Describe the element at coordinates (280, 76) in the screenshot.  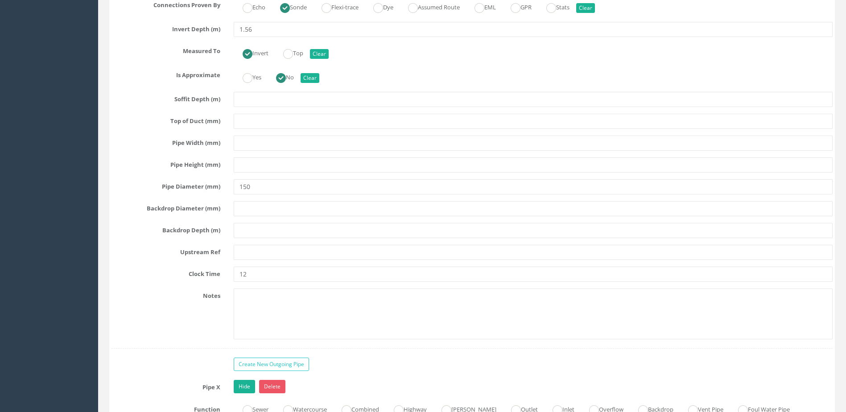
I see `label: No` at that location.